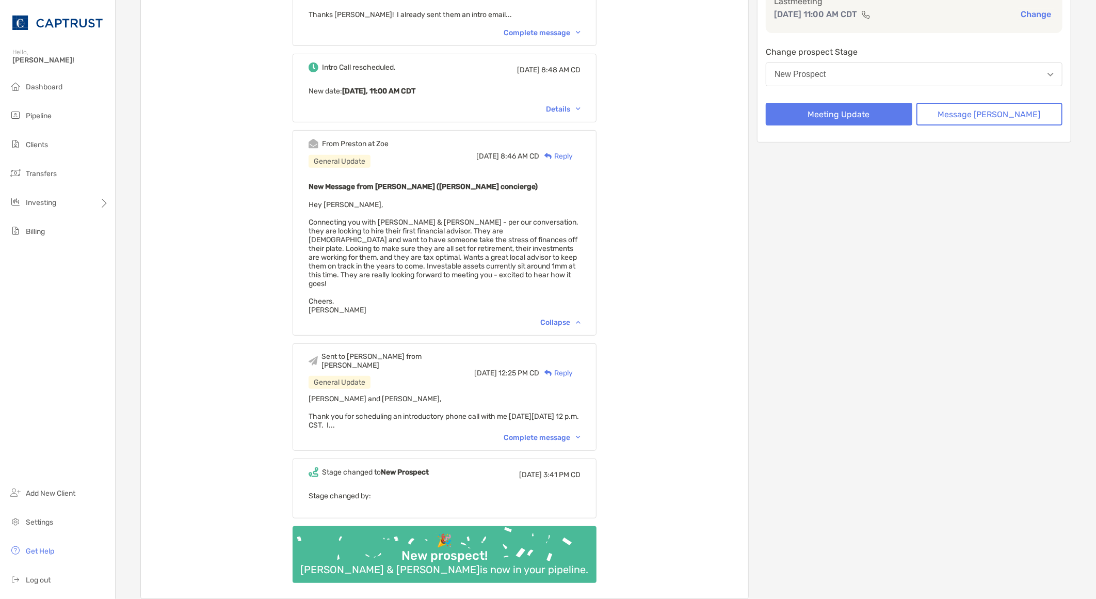  I want to click on span: Transfers, so click(41, 173).